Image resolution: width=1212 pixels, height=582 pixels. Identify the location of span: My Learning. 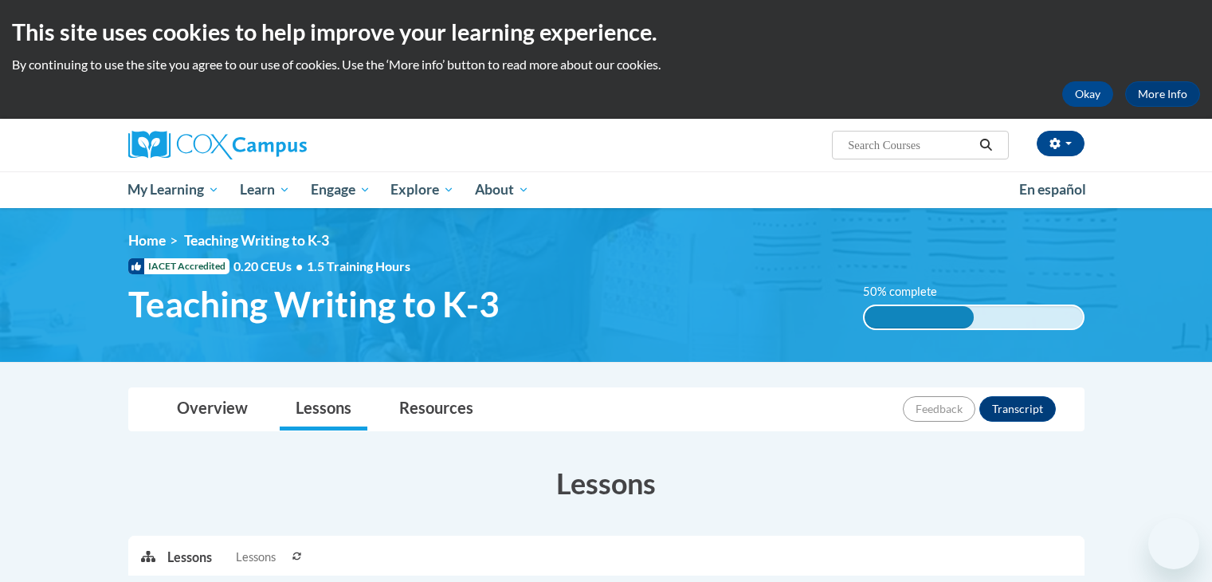
(173, 190).